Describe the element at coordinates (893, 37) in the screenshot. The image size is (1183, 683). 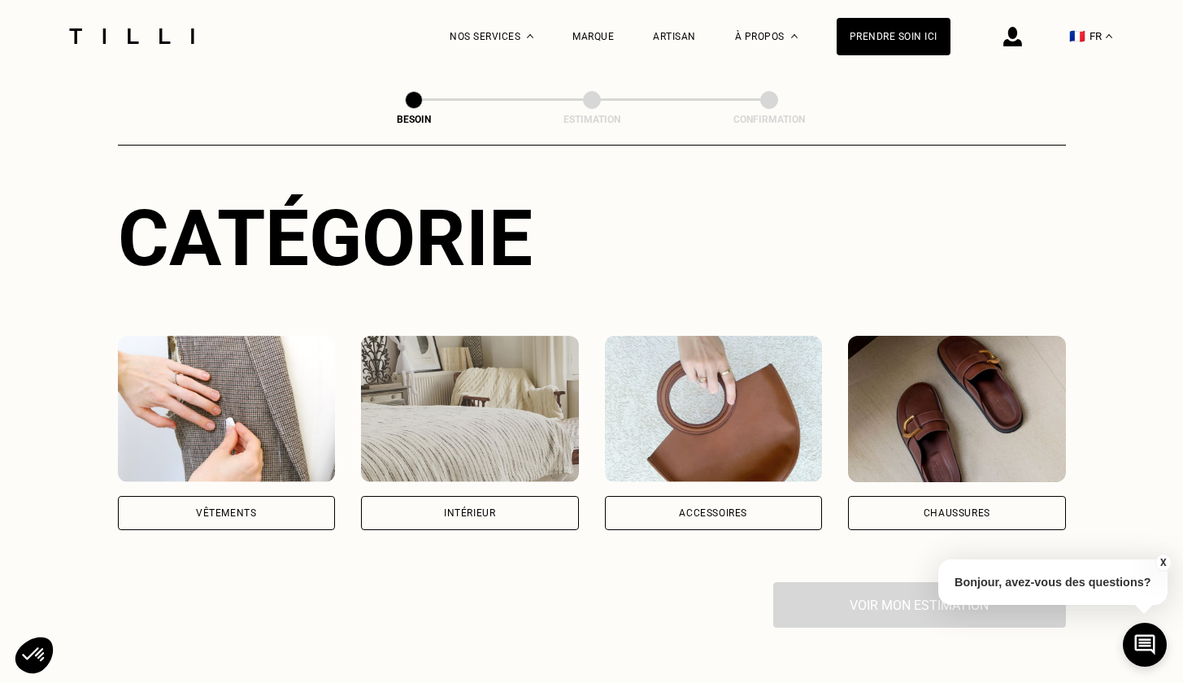
I see `div: Prendre soin ici` at that location.